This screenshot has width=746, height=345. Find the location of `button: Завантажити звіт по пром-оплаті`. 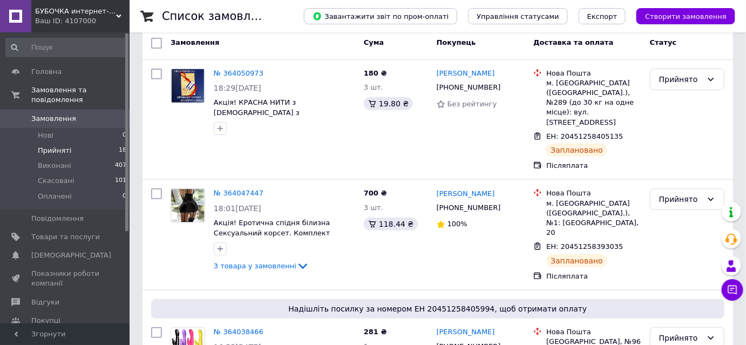

button: Завантажити звіт по пром-оплаті is located at coordinates (381, 16).